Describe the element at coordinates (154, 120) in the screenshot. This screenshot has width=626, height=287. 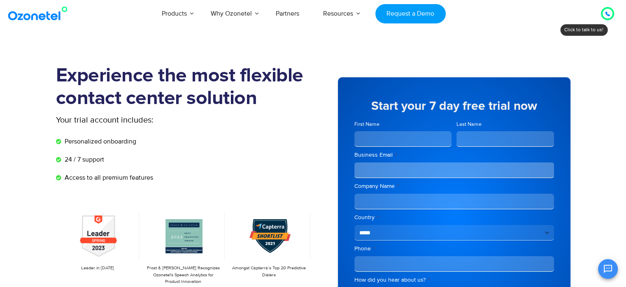
I see `p: Your trial account includes:` at that location.